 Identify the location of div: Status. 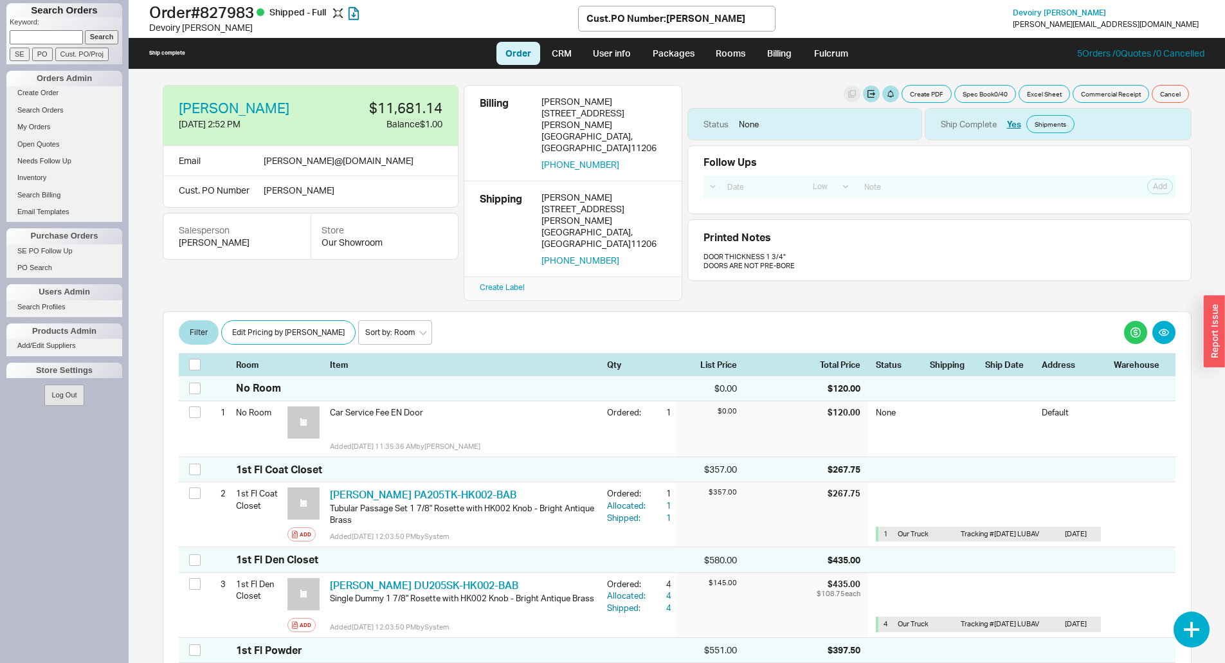
(716, 124).